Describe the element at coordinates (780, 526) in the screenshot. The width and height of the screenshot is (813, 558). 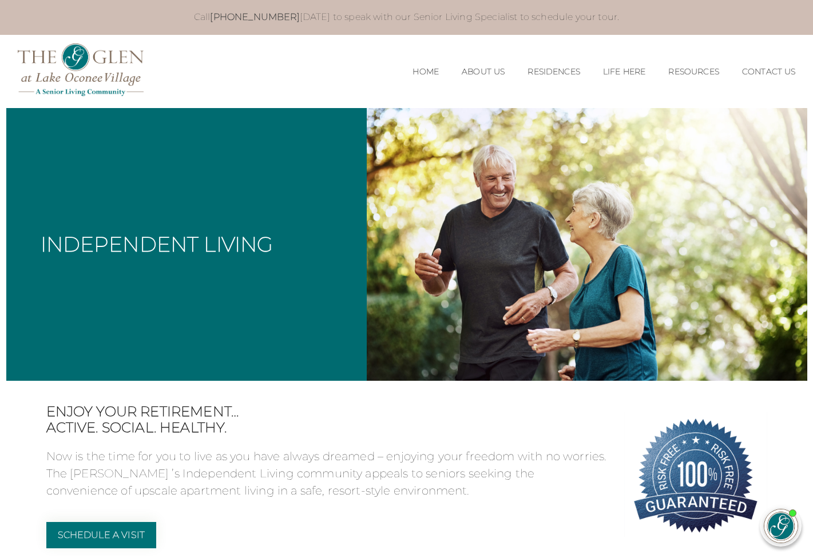
I see `img: avatar` at that location.